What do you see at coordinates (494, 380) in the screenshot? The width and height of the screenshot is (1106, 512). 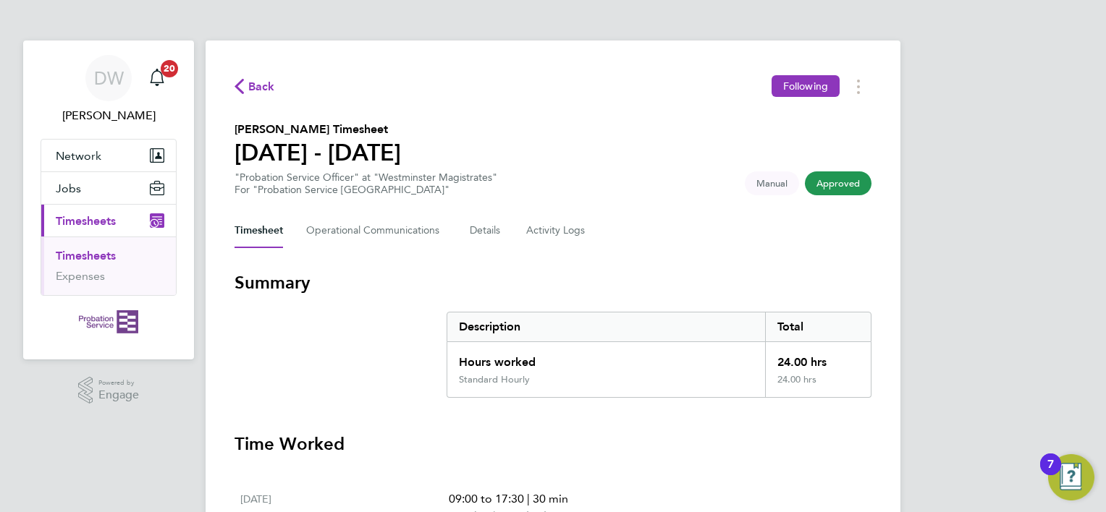 I see `div: Standard Hourly` at bounding box center [494, 380].